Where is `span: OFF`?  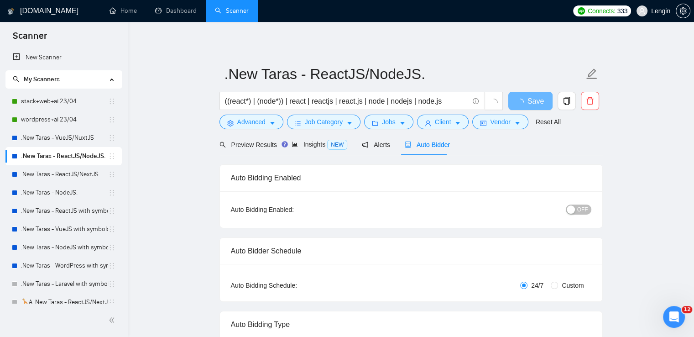 span: OFF is located at coordinates (582, 209).